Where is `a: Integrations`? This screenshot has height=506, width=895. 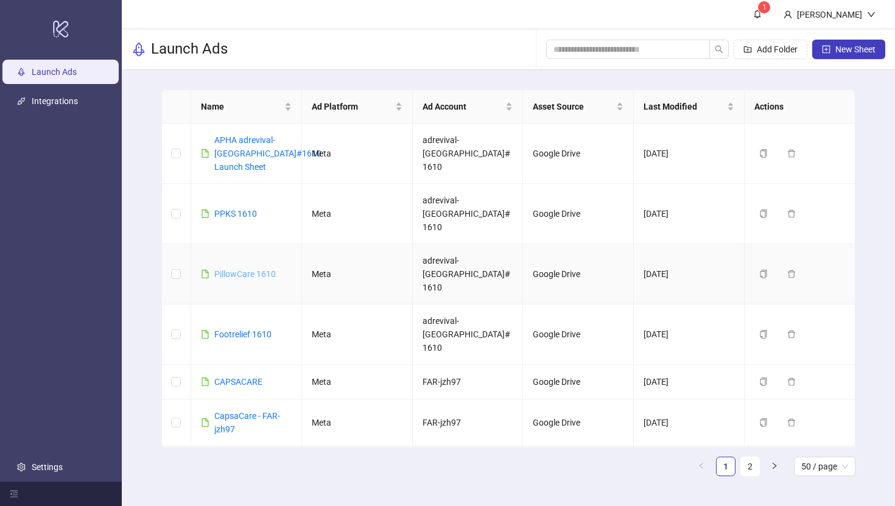
a: Integrations is located at coordinates (55, 101).